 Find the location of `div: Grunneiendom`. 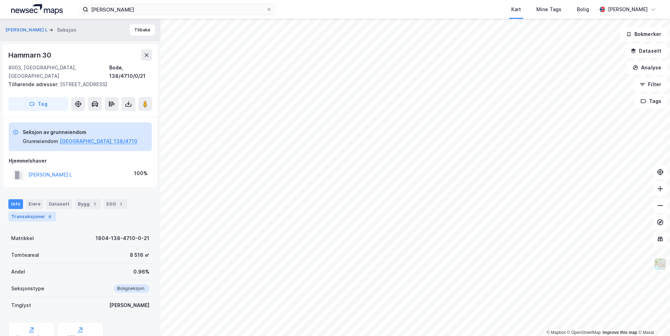

div: Grunneiendom is located at coordinates (40, 141).